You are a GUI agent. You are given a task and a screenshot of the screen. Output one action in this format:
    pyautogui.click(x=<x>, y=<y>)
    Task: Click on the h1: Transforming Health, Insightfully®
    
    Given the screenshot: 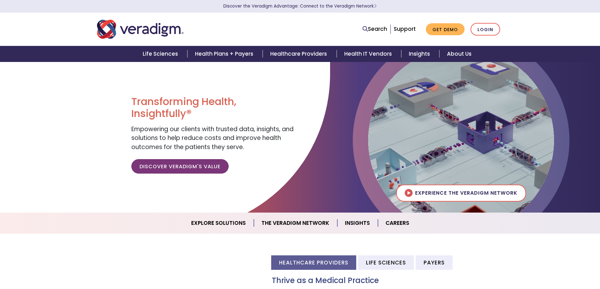 What is the action you would take?
    pyautogui.click(x=213, y=108)
    